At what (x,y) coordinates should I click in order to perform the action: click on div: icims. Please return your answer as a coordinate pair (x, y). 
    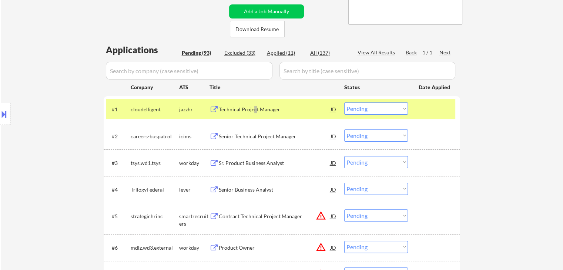
    Looking at the image, I should click on (194, 137).